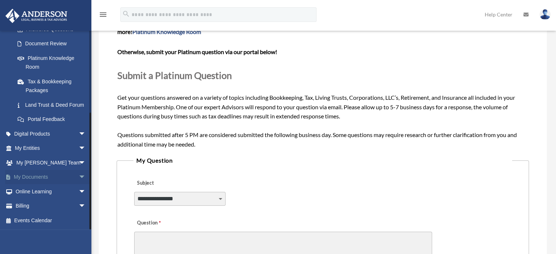 Image resolution: width=556 pixels, height=254 pixels. Describe the element at coordinates (174, 75) in the screenshot. I see `span: Submit a Platinum Question` at that location.